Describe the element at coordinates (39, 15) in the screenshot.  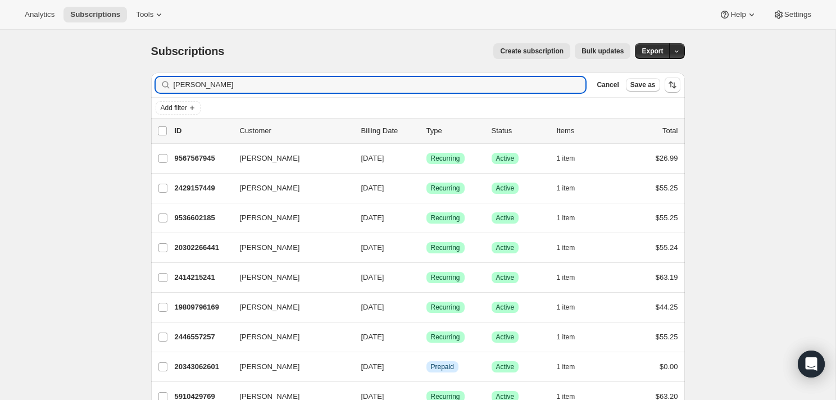
I see `span: Analytics` at that location.